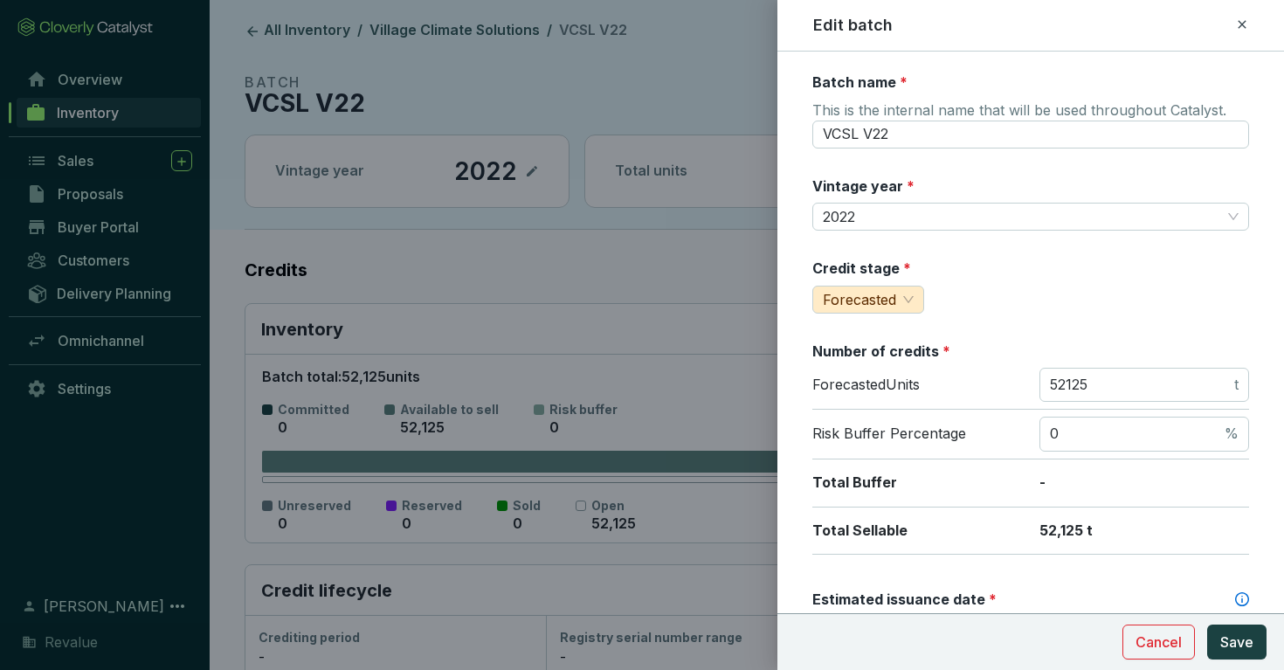  I want to click on input: 02336fe9-b0ac-47e6-b9f1-22d69167fb92, so click(1031, 135).